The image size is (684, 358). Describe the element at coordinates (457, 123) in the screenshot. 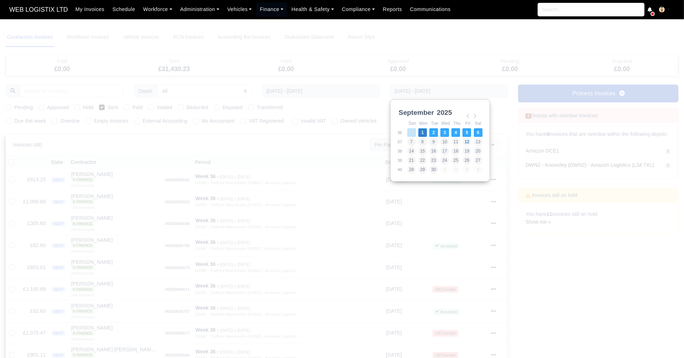

I see `abbr: Thursday` at that location.